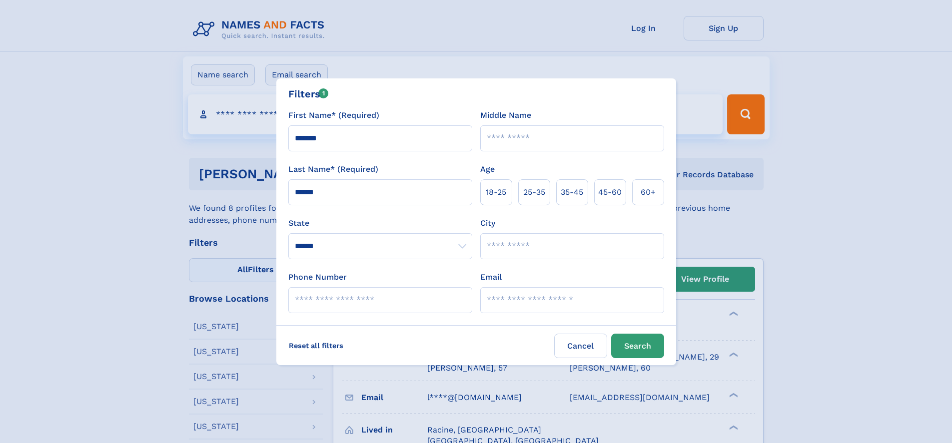 This screenshot has height=443, width=952. What do you see at coordinates (581, 346) in the screenshot?
I see `label: Cancel` at bounding box center [581, 346].